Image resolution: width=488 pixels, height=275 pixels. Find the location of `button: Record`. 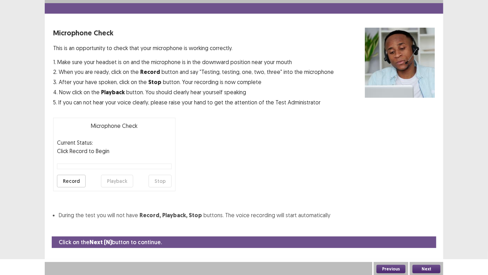

button: Record is located at coordinates (71, 181).